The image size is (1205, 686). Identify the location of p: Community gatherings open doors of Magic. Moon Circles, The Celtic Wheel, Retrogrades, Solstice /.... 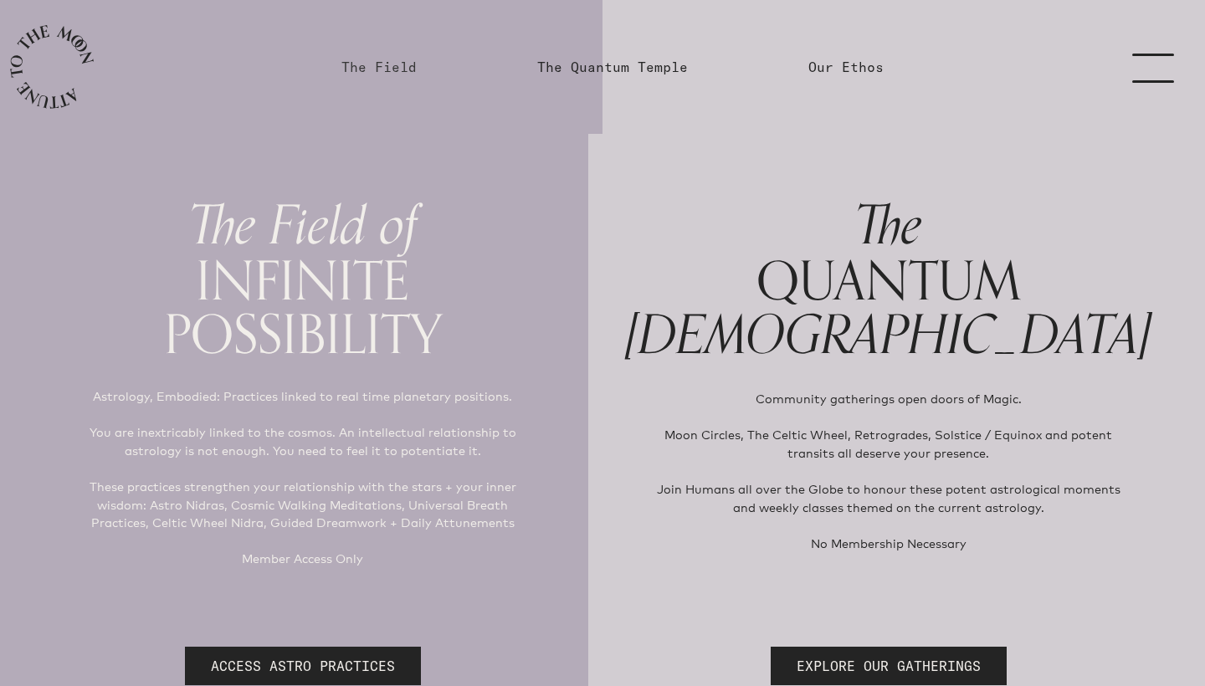
(888, 471).